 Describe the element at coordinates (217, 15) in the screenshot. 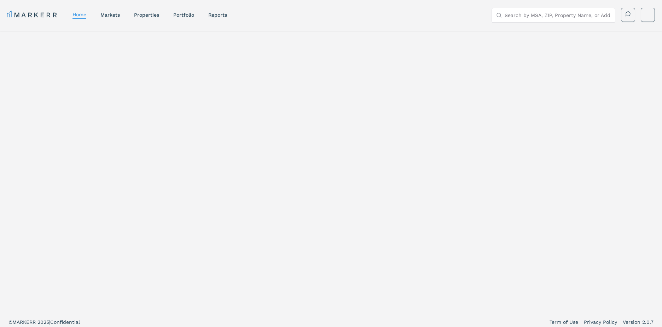

I see `a: reports` at that location.